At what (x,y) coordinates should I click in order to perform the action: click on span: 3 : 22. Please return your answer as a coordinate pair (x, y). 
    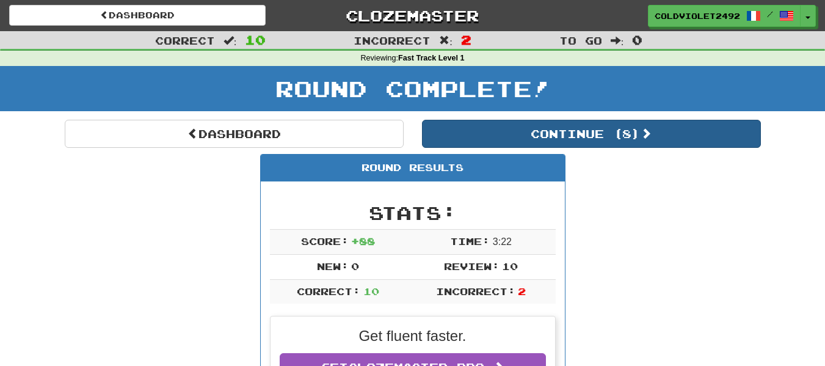
    Looking at the image, I should click on (502, 241).